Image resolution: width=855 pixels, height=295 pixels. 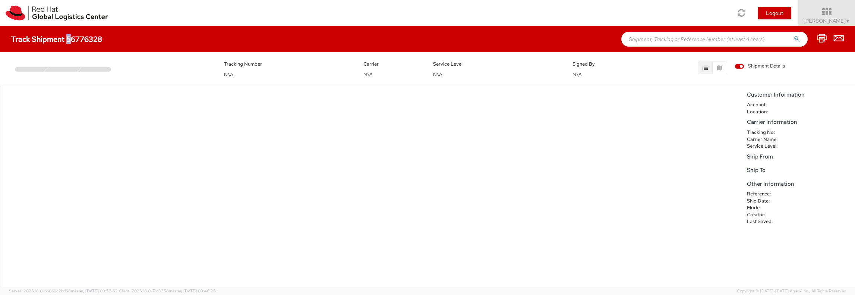 What do you see at coordinates (775, 13) in the screenshot?
I see `button: Logout` at bounding box center [775, 13].